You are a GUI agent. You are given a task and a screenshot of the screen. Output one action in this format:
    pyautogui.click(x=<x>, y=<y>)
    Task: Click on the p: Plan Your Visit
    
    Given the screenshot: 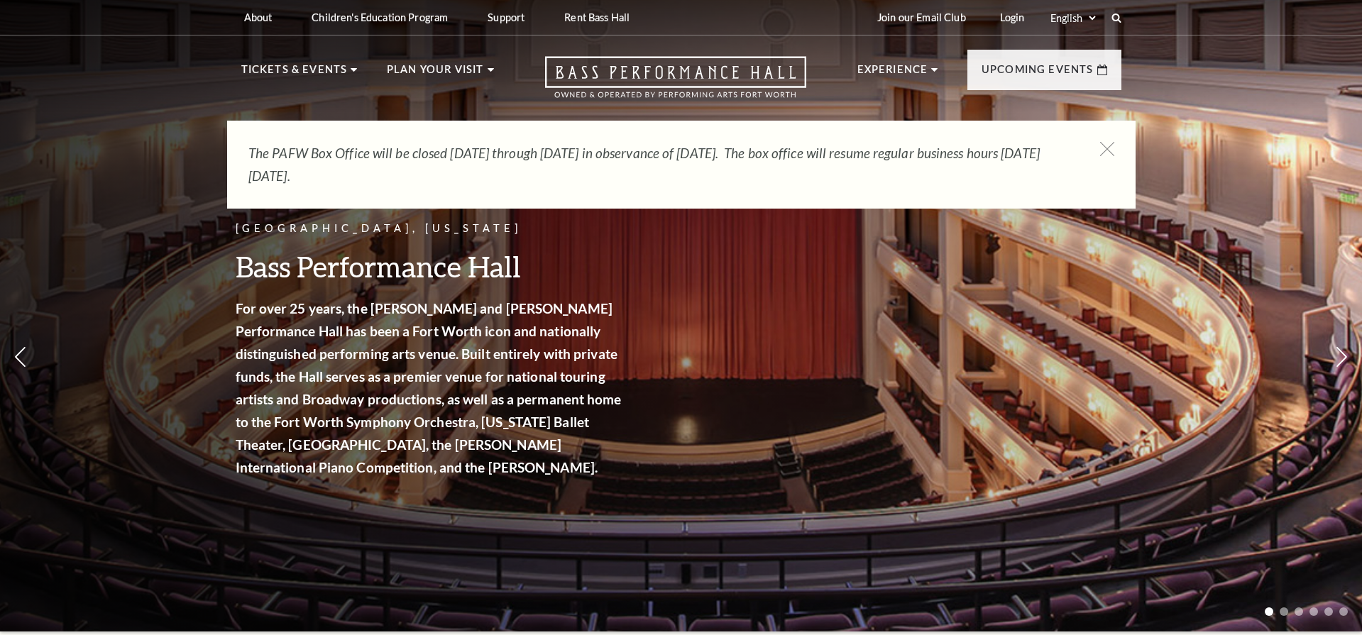 What is the action you would take?
    pyautogui.click(x=435, y=74)
    